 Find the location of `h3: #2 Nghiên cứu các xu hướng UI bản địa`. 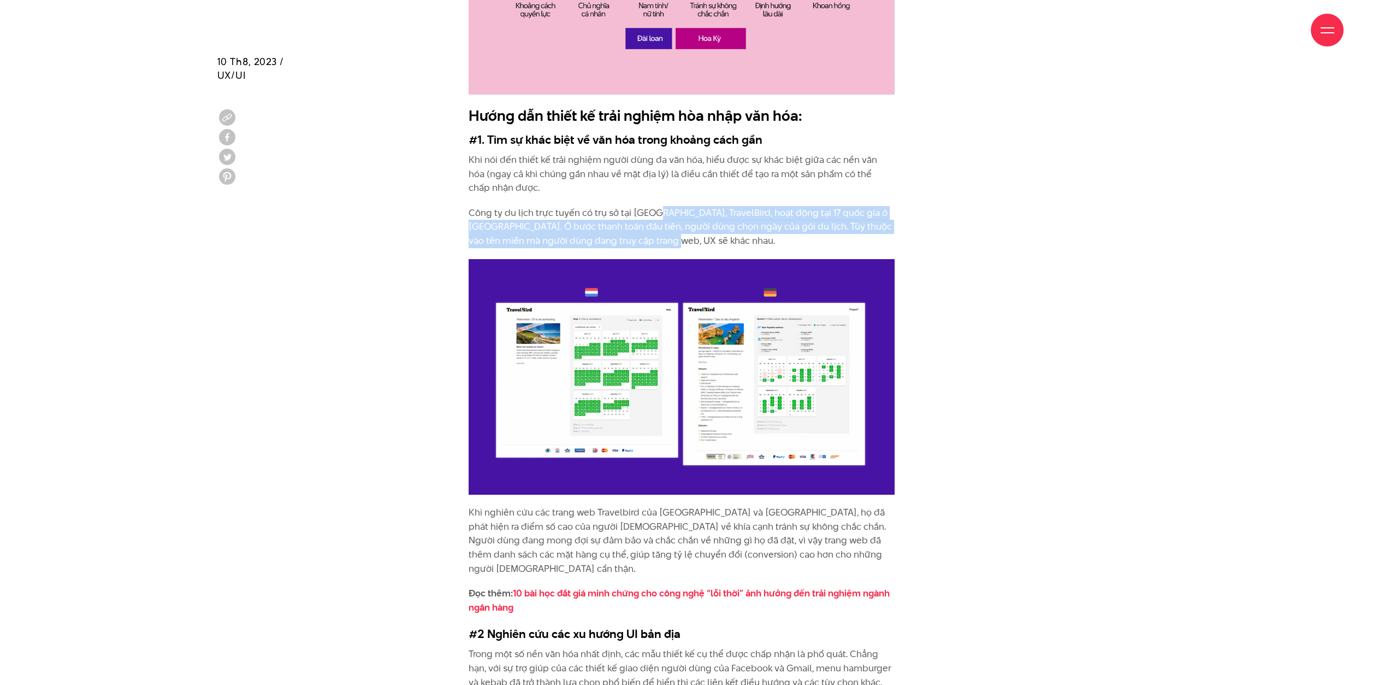

h3: #2 Nghiên cứu các xu hướng UI bản địa is located at coordinates (682, 633).